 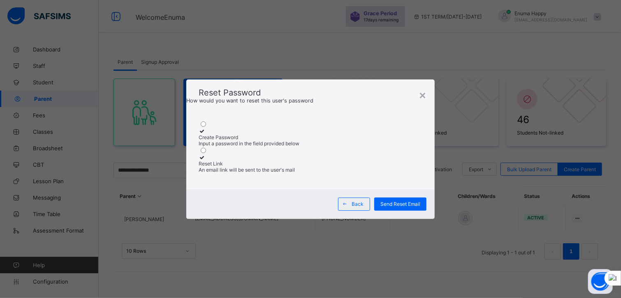 I want to click on button: Open asap, so click(x=600, y=281).